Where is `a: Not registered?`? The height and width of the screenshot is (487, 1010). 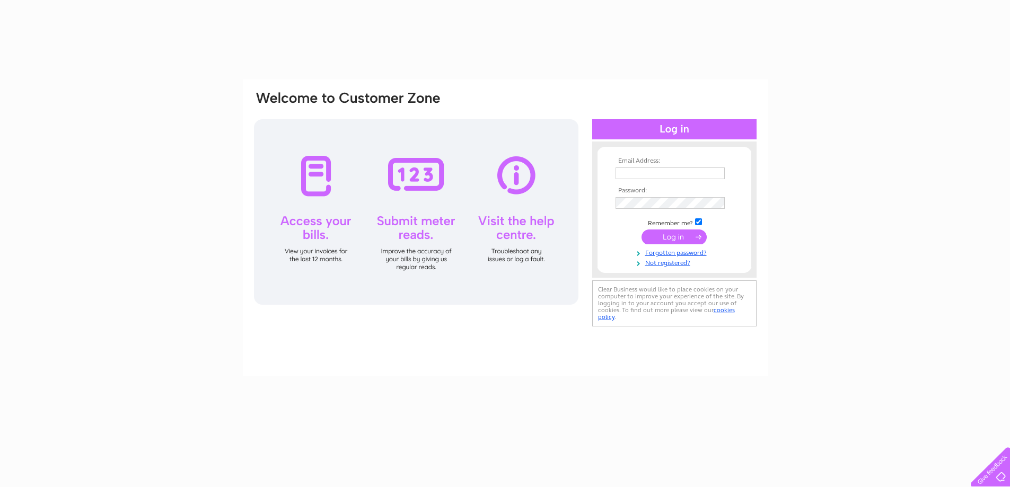
a: Not registered? is located at coordinates (675, 262).